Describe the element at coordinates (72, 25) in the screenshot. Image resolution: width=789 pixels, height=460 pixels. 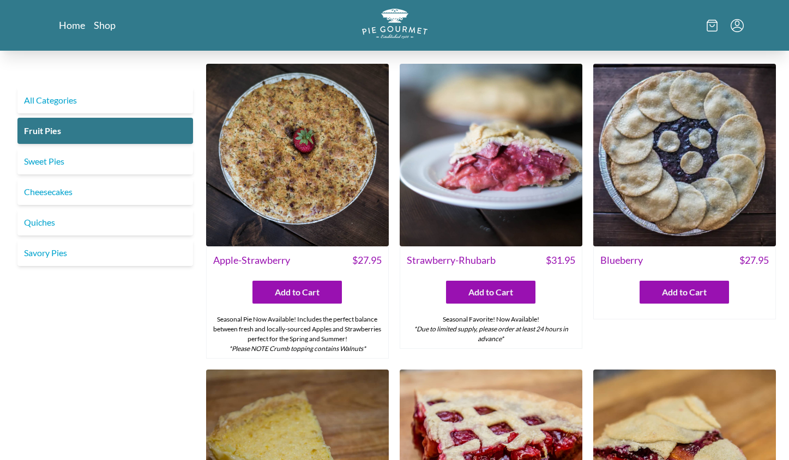
I see `a: Home` at that location.